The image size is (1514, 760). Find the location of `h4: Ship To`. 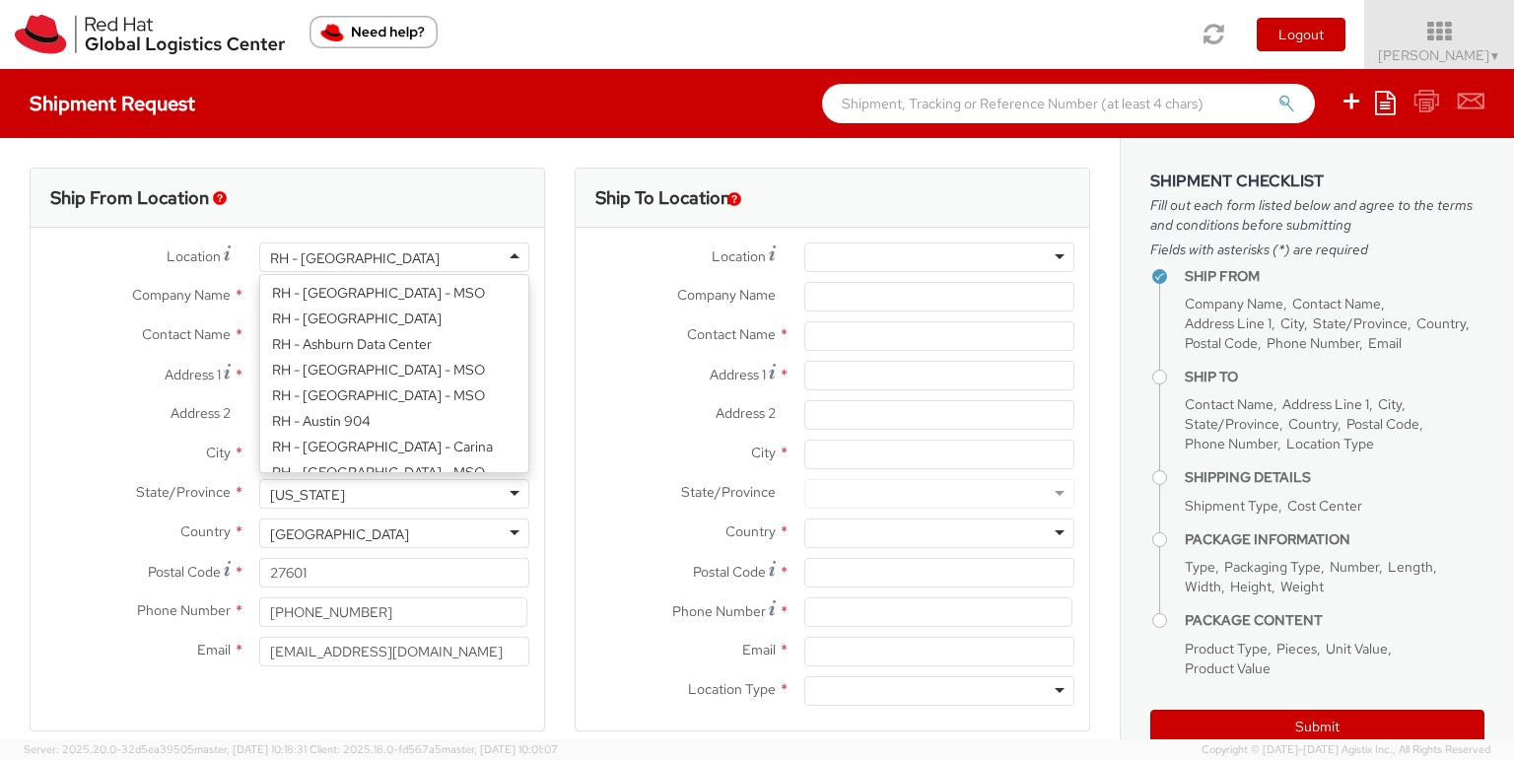

h4: Ship To is located at coordinates (1335, 377).